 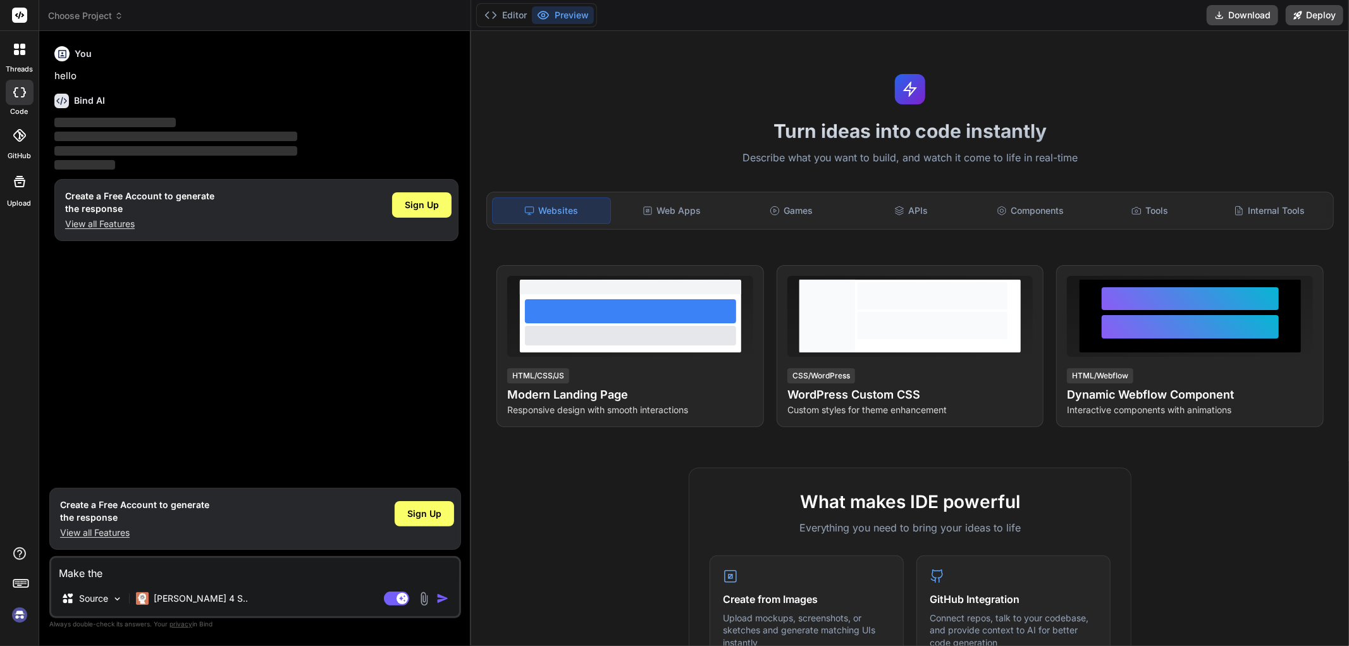 I want to click on div: Websites, so click(x=551, y=211).